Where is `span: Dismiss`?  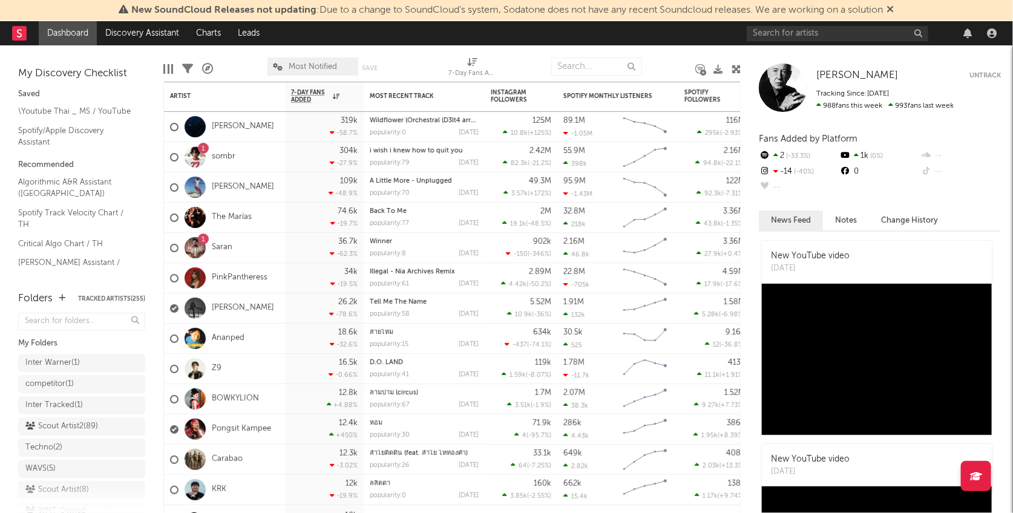 span: Dismiss is located at coordinates (891, 10).